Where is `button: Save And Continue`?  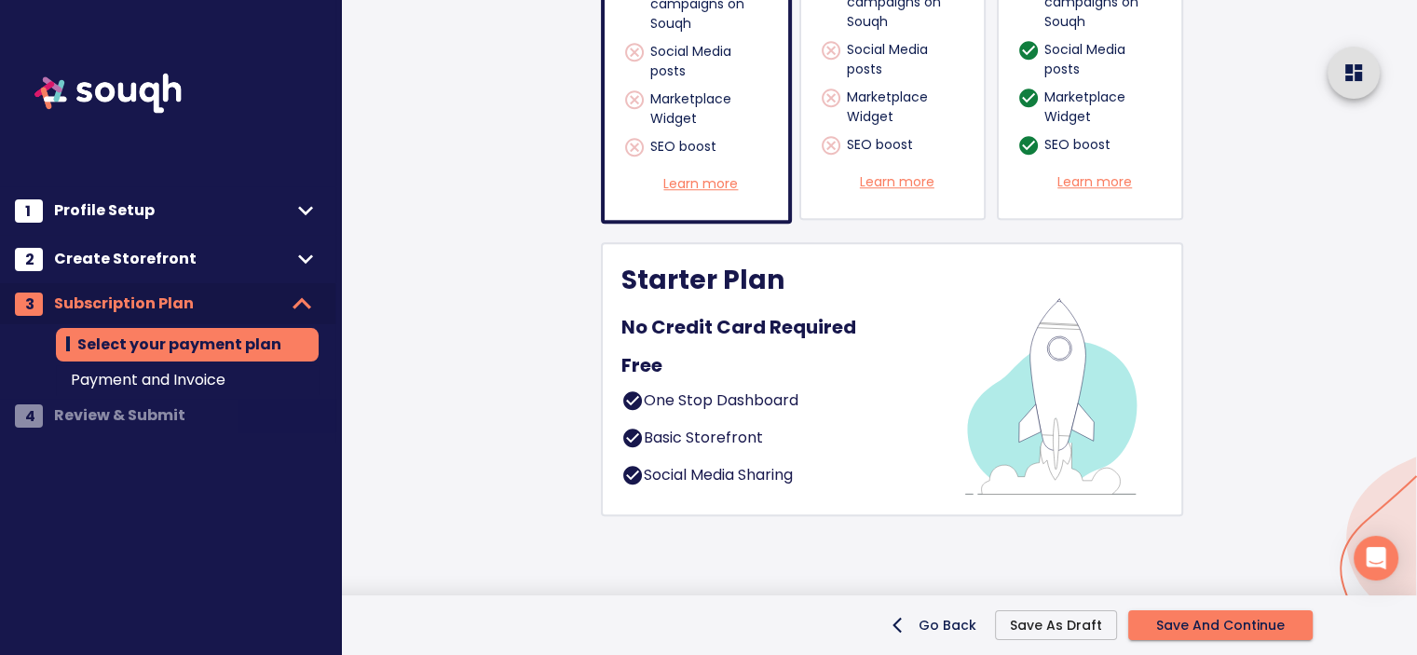
button: Save And Continue is located at coordinates (1221, 625).